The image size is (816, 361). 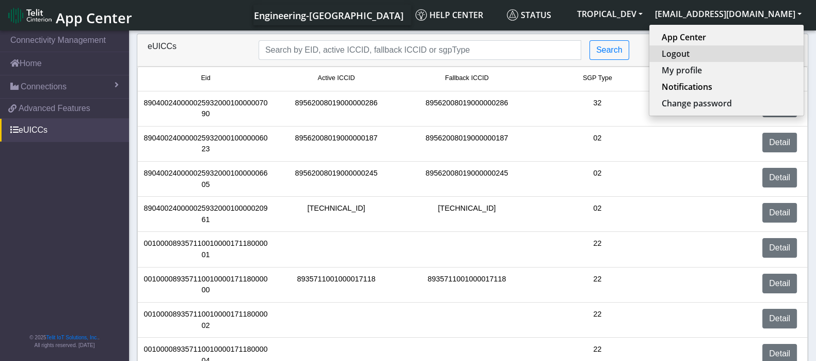 What do you see at coordinates (609, 50) in the screenshot?
I see `button: Search` at bounding box center [609, 50].